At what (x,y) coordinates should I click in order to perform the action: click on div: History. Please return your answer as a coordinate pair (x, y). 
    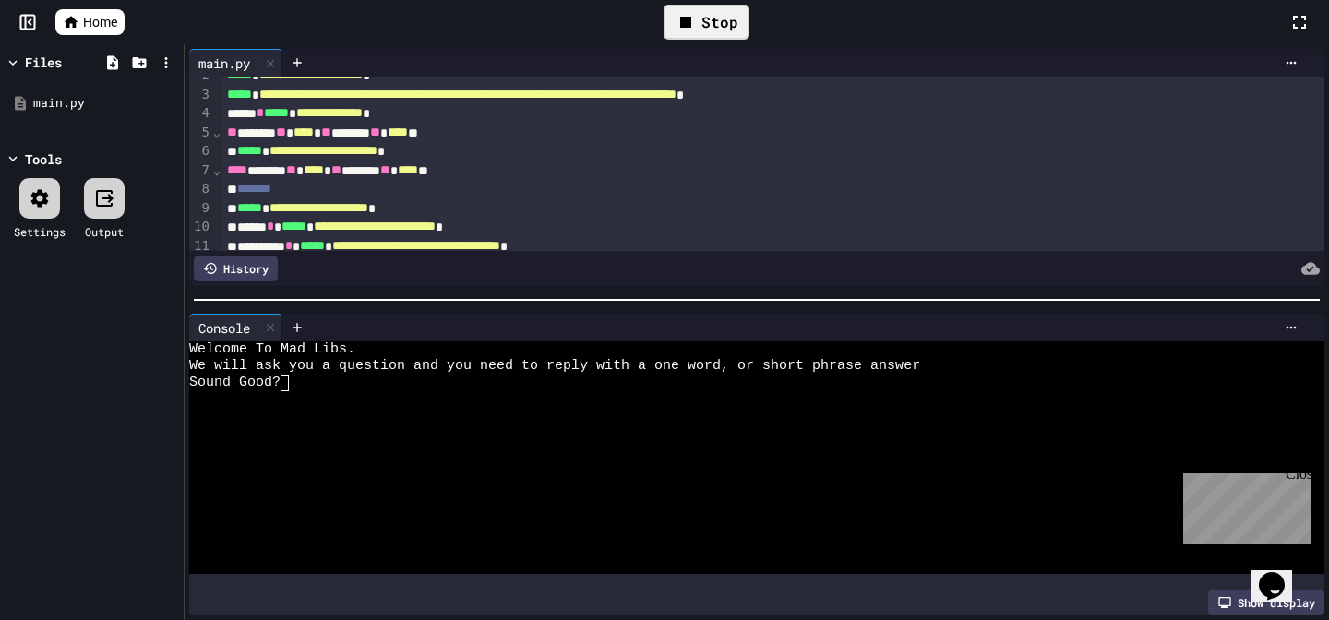
    Looking at the image, I should click on (235, 269).